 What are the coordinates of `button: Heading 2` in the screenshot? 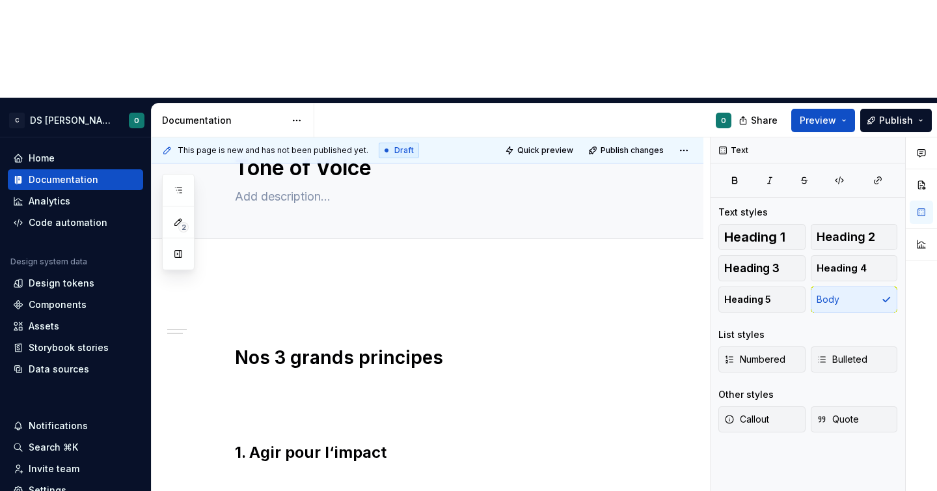 It's located at (855, 237).